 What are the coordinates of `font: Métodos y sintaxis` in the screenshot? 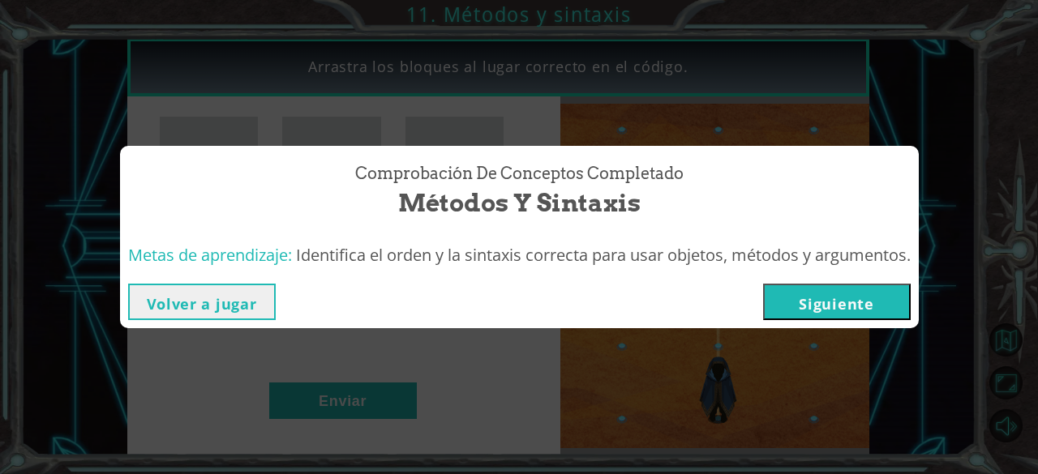 It's located at (519, 203).